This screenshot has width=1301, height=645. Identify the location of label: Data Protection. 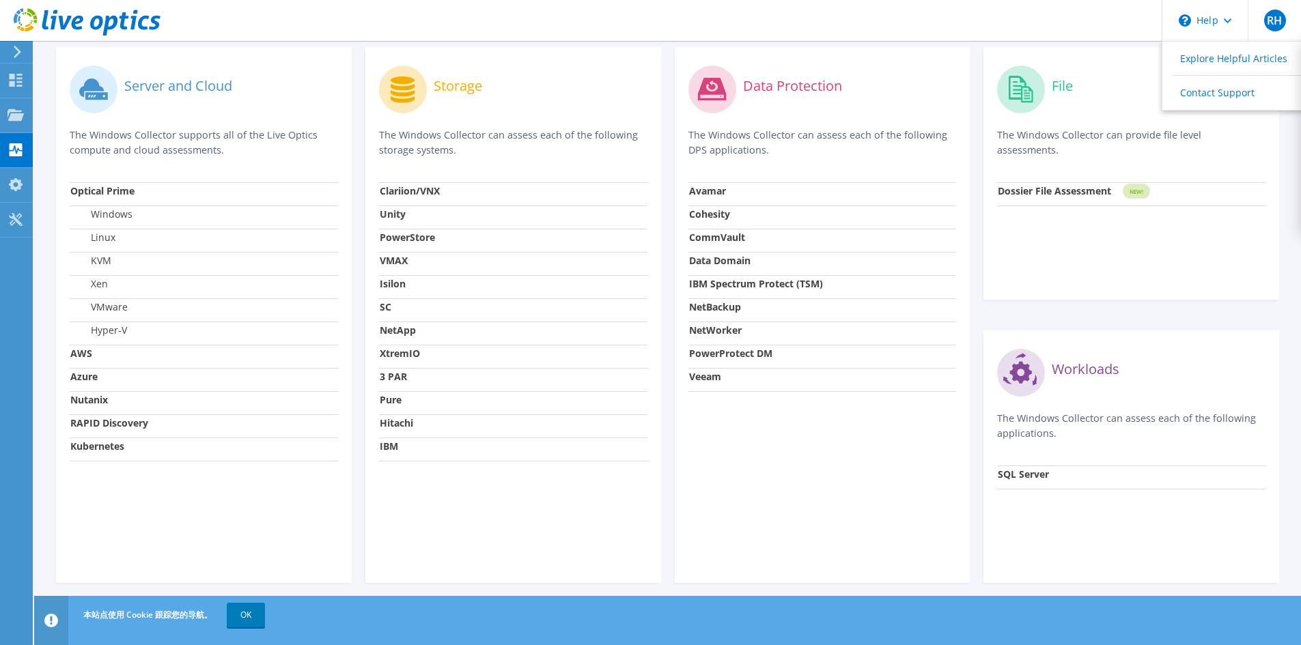
(792, 86).